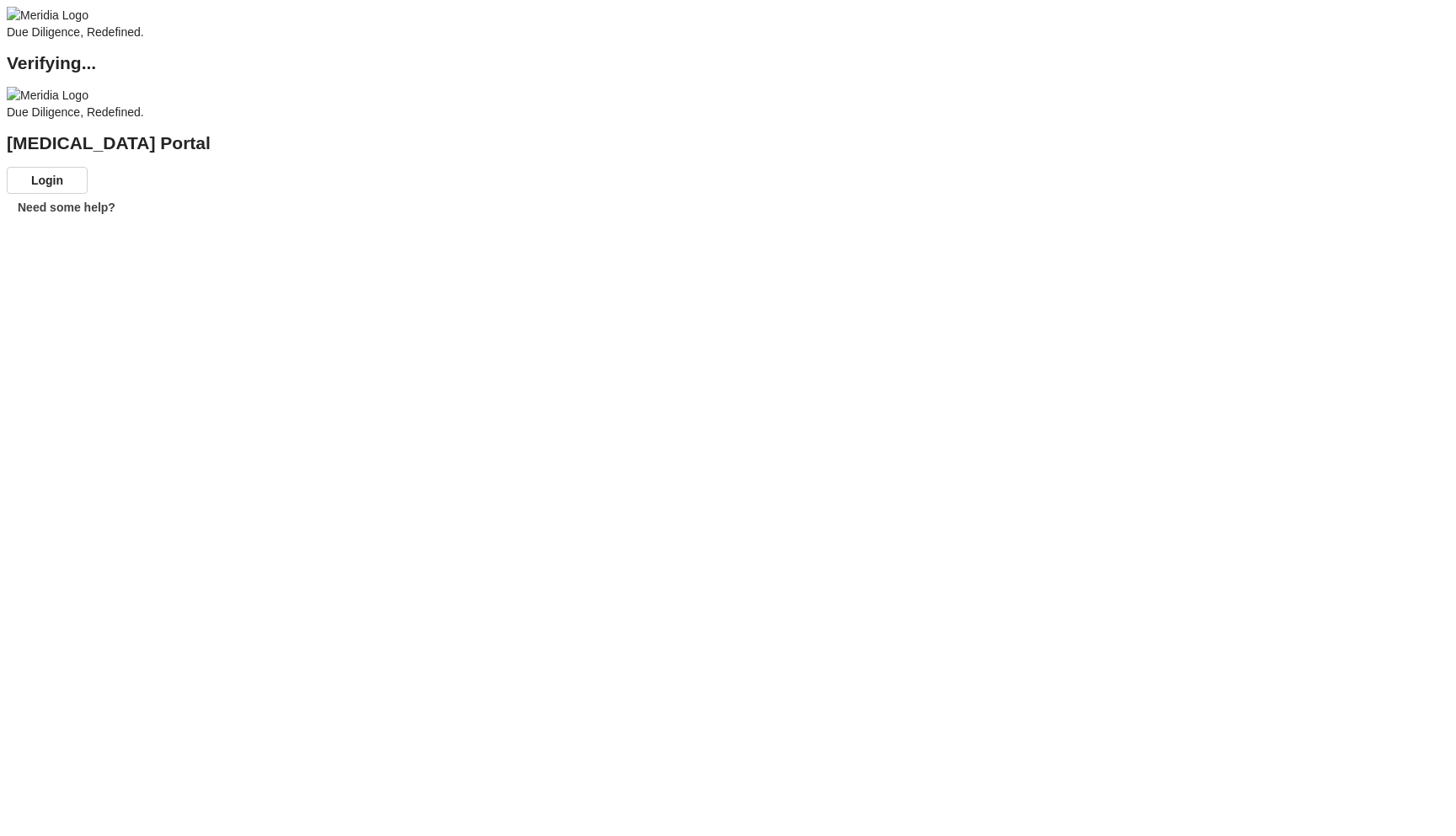 The height and width of the screenshot is (836, 1456). Describe the element at coordinates (47, 181) in the screenshot. I see `button: Login` at that location.